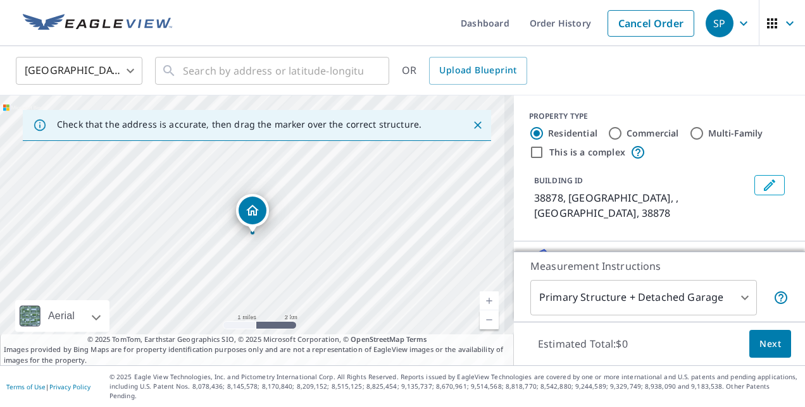  I want to click on input: Search by address or latitude-longitude, so click(273, 71).